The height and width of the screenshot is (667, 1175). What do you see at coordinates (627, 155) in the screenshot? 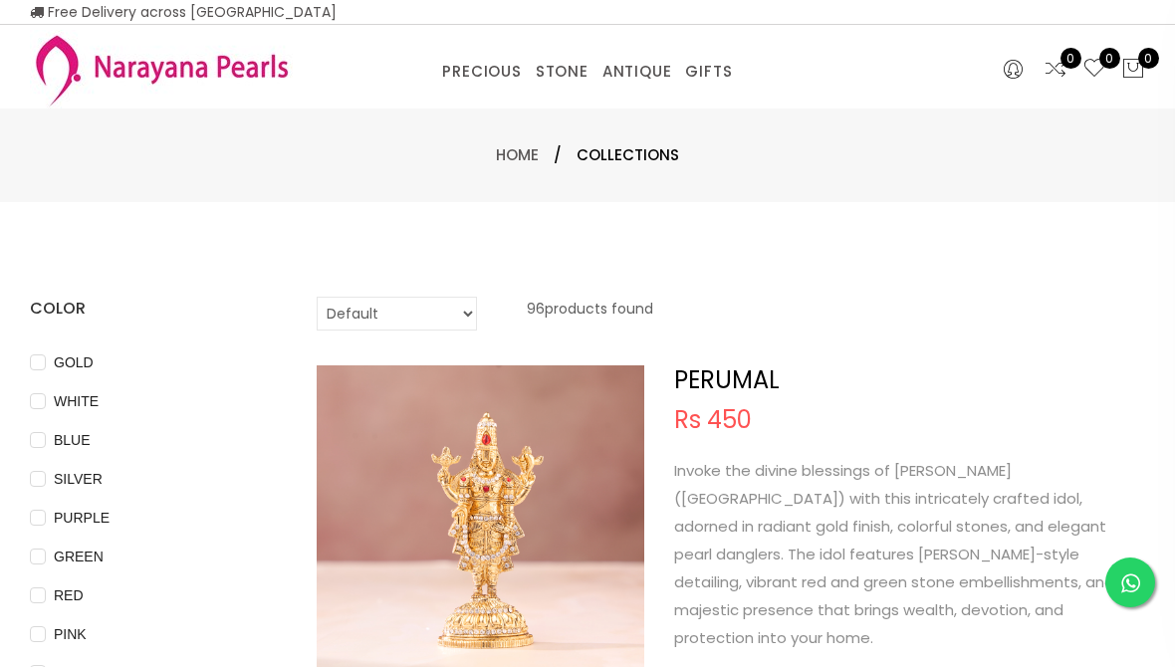
I see `span: Collections` at bounding box center [627, 155].